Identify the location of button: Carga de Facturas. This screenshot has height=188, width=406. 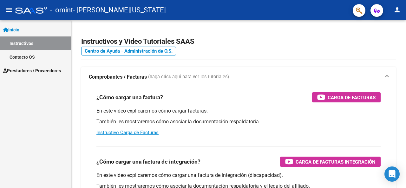
(346, 97).